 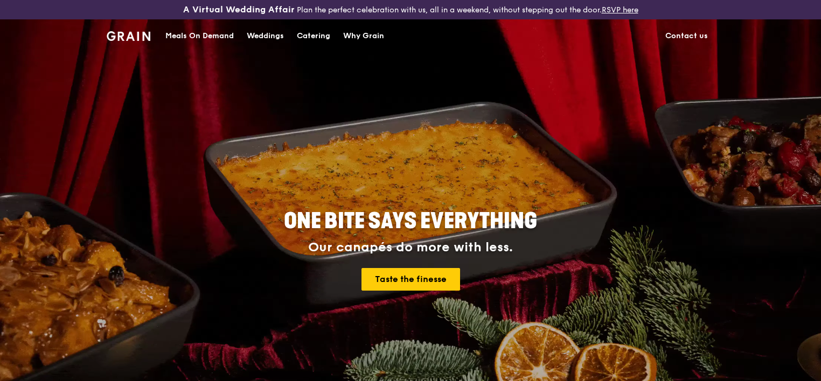 I want to click on div: Plan the perfect celebration with us, all in a weekend, without stepping out the door., so click(x=410, y=10).